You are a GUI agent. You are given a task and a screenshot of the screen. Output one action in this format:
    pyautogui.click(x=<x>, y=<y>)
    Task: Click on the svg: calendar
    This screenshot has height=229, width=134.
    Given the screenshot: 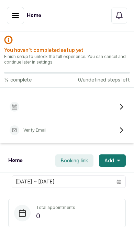 What is the action you would take?
    pyautogui.click(x=119, y=181)
    